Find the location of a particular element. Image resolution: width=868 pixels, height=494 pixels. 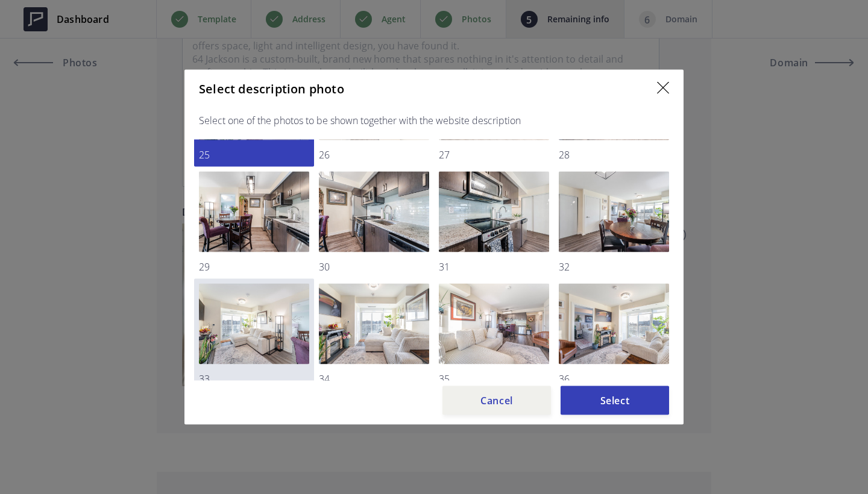

button: Cancel is located at coordinates (497, 401).